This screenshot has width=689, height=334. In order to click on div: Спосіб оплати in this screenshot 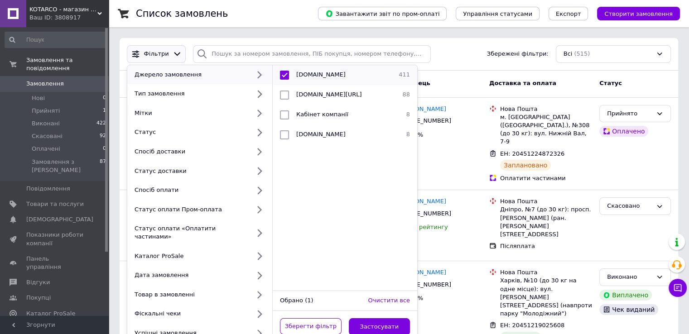, I will do `click(190, 190)`.